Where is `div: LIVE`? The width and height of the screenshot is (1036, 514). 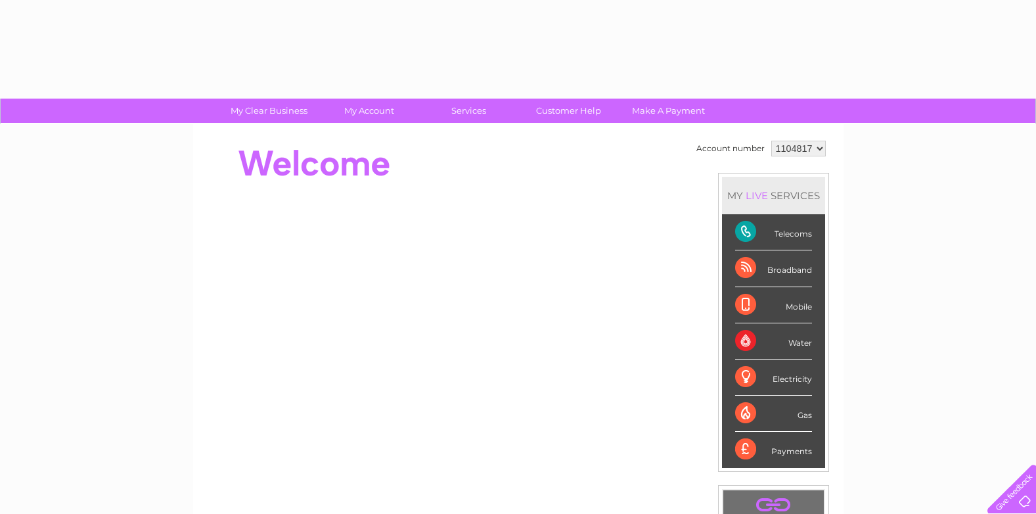
div: LIVE is located at coordinates (757, 195).